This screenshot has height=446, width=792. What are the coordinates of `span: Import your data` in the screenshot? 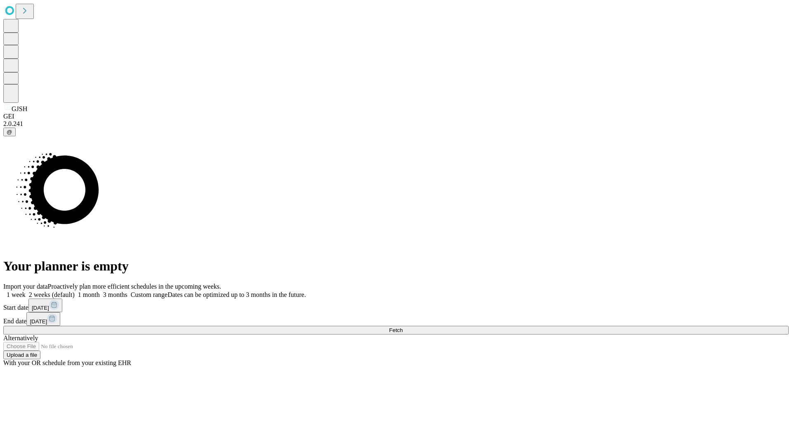 It's located at (26, 286).